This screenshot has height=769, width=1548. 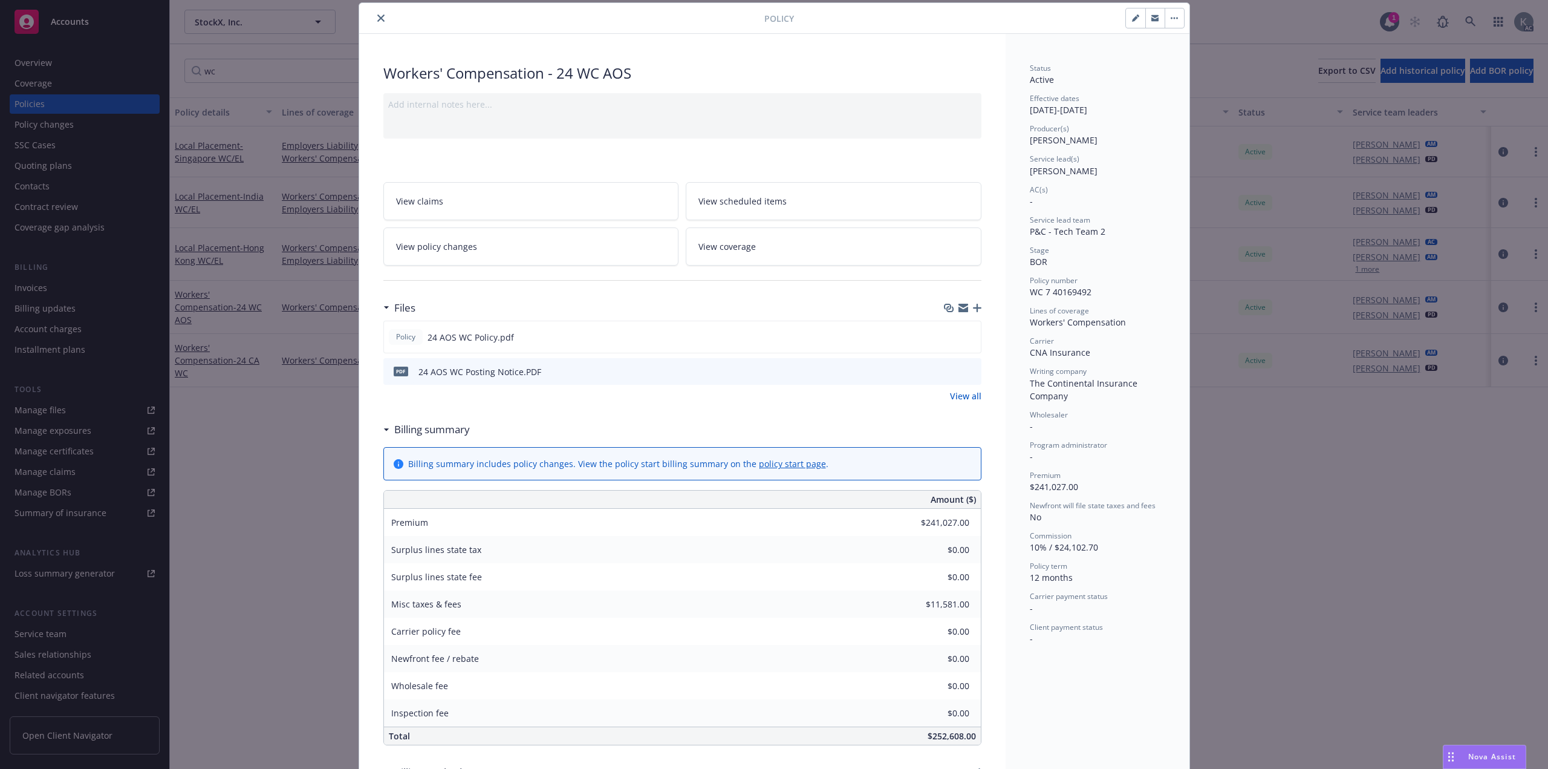 I want to click on button: Nova Assist, so click(x=1484, y=756).